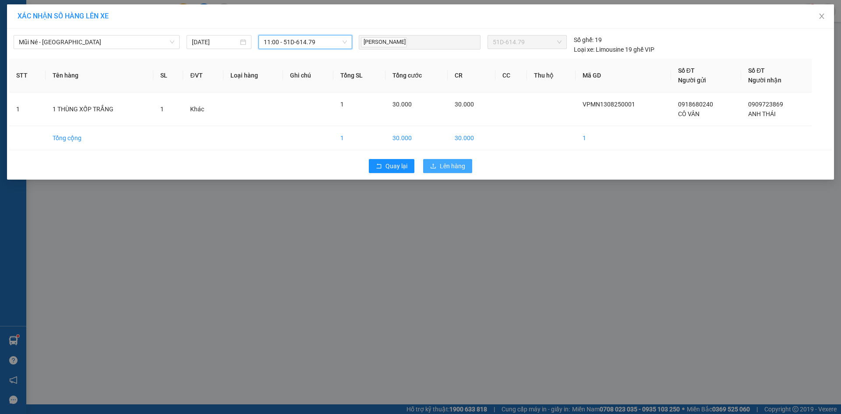 The image size is (841, 414). What do you see at coordinates (692, 80) in the screenshot?
I see `span: Người gửi` at bounding box center [692, 80].